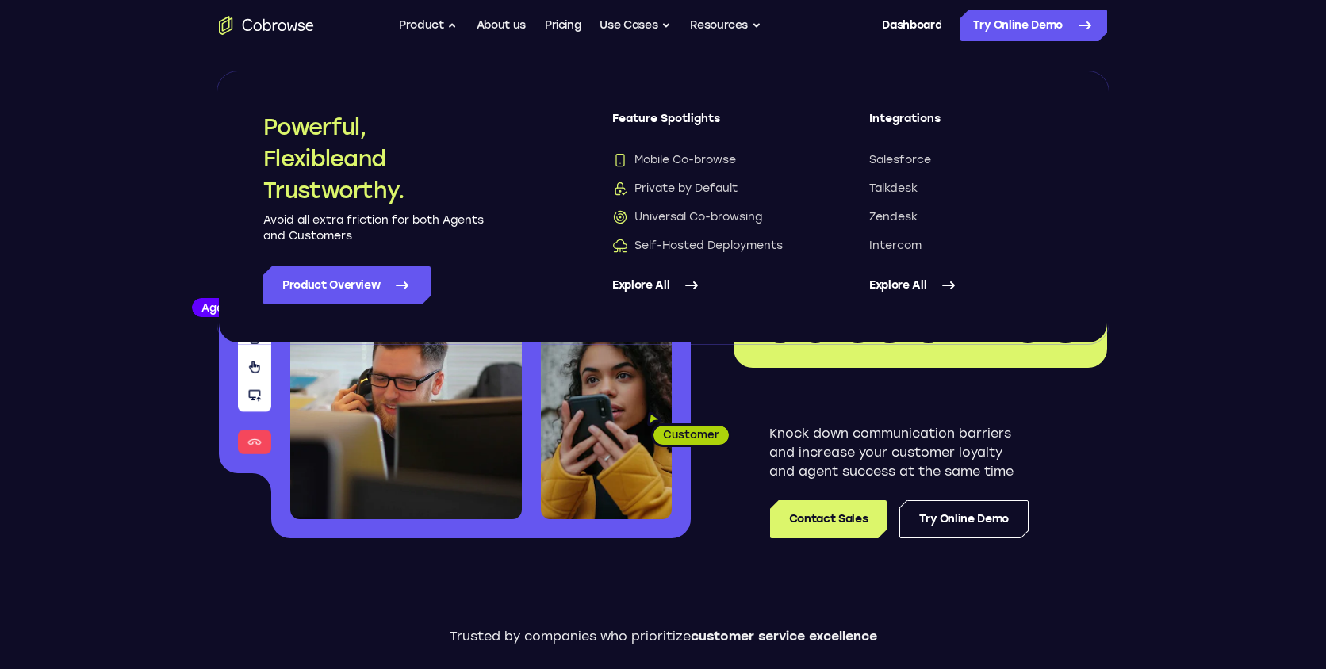  I want to click on img: A customer support agent talking on the phone, so click(406, 377).